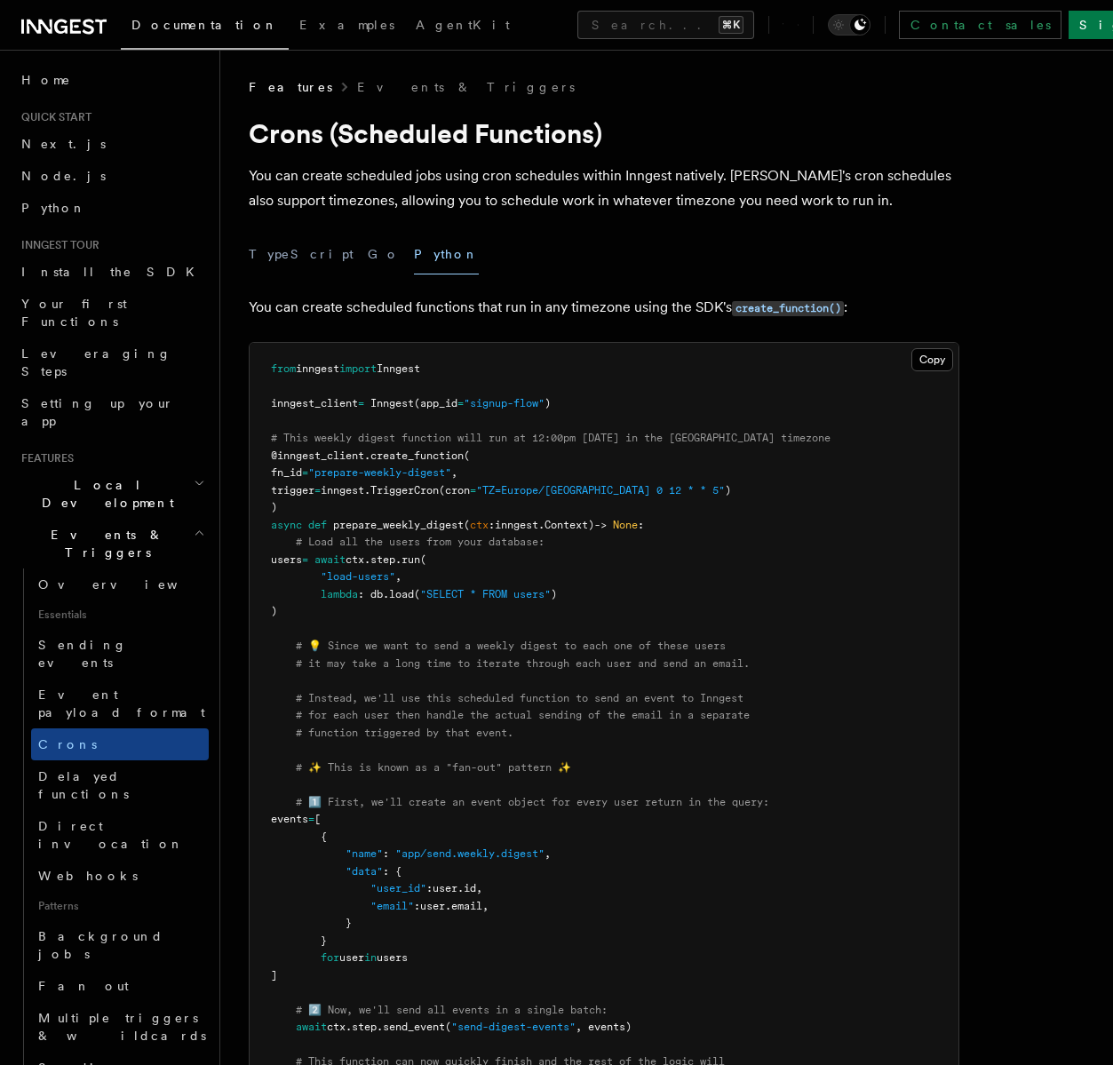 This screenshot has height=1065, width=1113. I want to click on a: Fan out, so click(120, 986).